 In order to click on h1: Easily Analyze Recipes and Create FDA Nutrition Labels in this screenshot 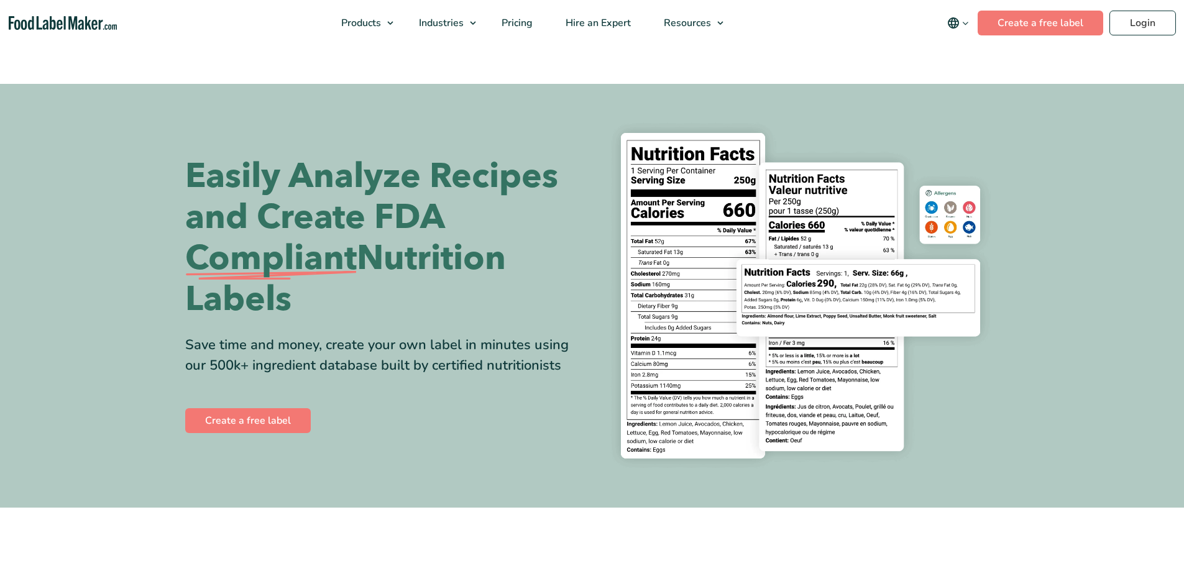, I will do `click(384, 238)`.